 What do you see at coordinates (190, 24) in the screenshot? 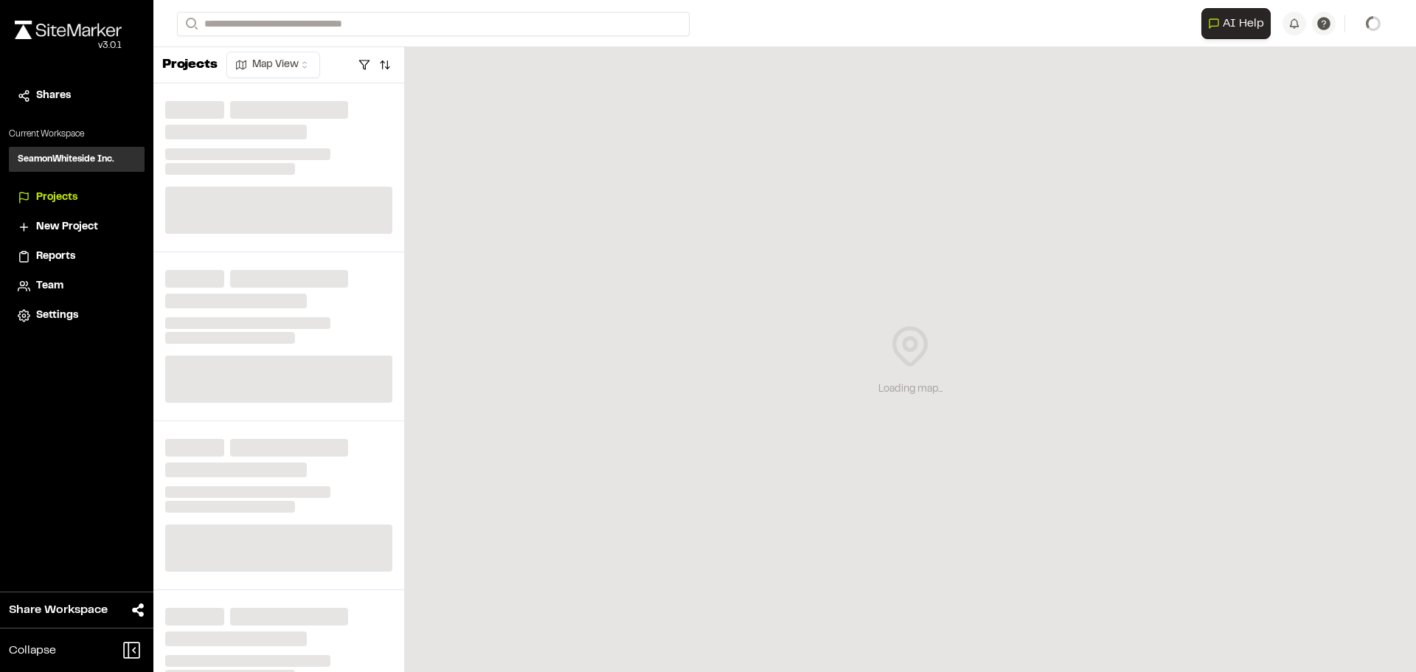
I see `button: Search` at bounding box center [190, 24].